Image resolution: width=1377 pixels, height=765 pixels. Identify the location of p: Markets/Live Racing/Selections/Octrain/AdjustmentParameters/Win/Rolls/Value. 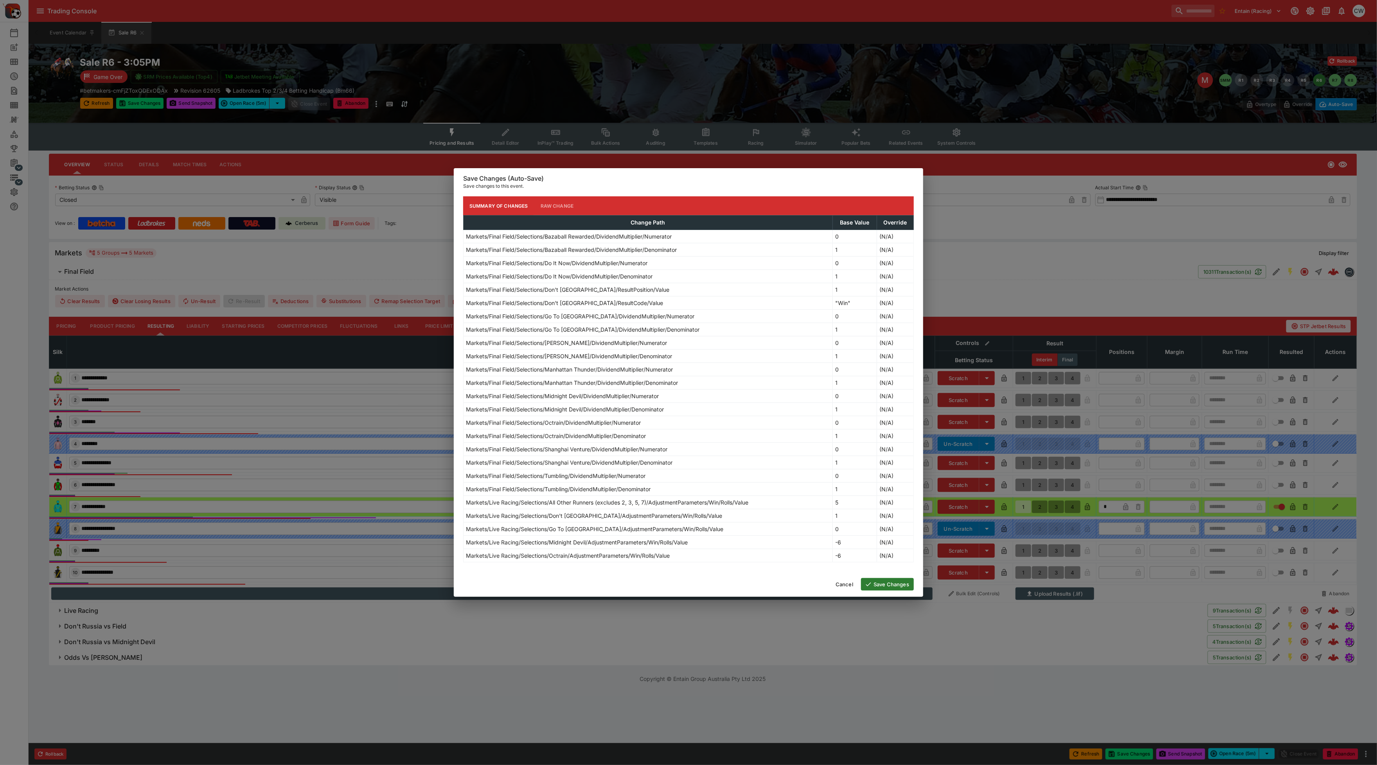
(568, 555).